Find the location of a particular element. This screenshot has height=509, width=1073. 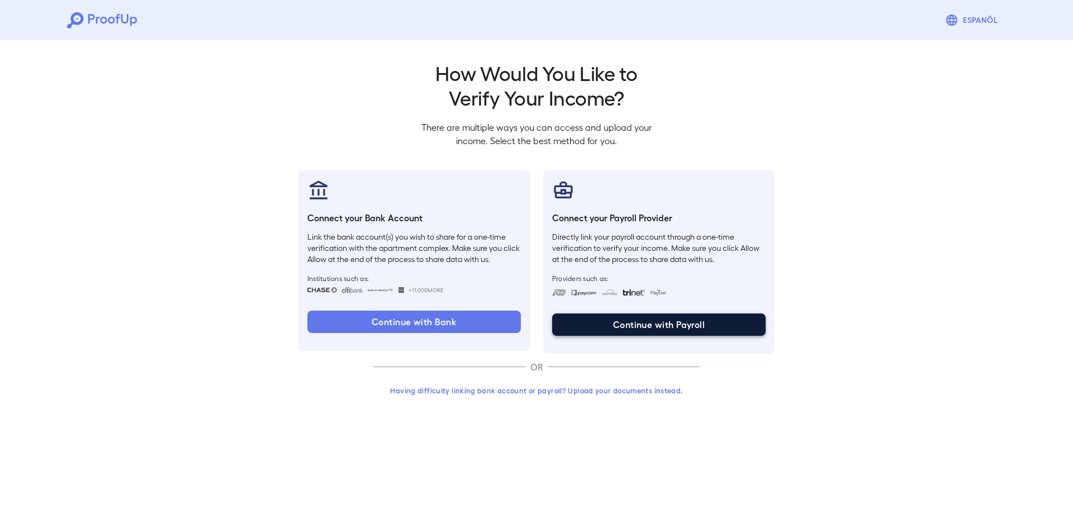

button: Continue with Bank is located at coordinates (414, 322).